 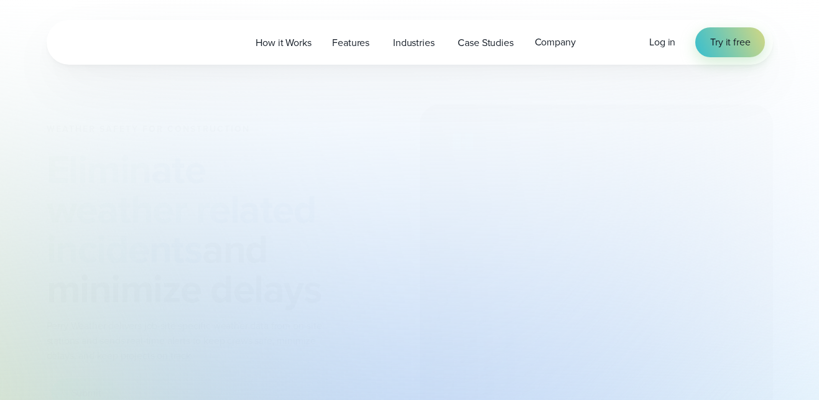 What do you see at coordinates (351, 43) in the screenshot?
I see `span: Features` at bounding box center [351, 43].